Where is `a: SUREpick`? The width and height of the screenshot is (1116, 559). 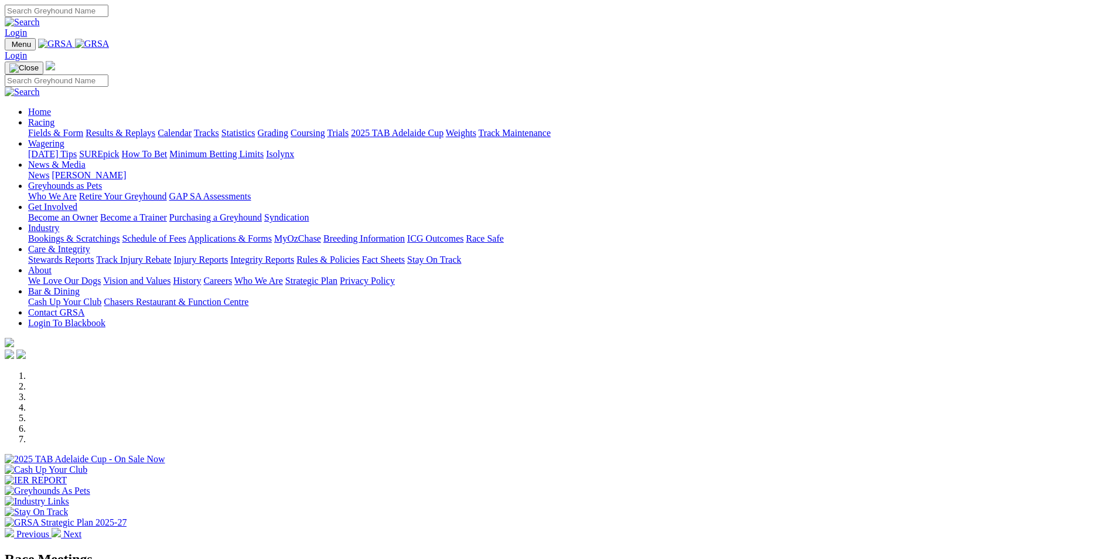 a: SUREpick is located at coordinates (99, 154).